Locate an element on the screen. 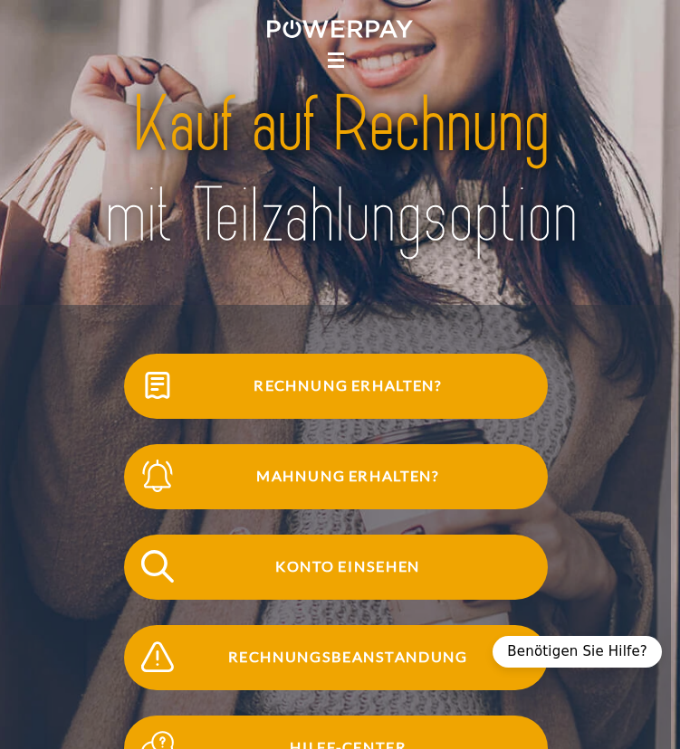  button: Mahnung erhalten? is located at coordinates (336, 477).